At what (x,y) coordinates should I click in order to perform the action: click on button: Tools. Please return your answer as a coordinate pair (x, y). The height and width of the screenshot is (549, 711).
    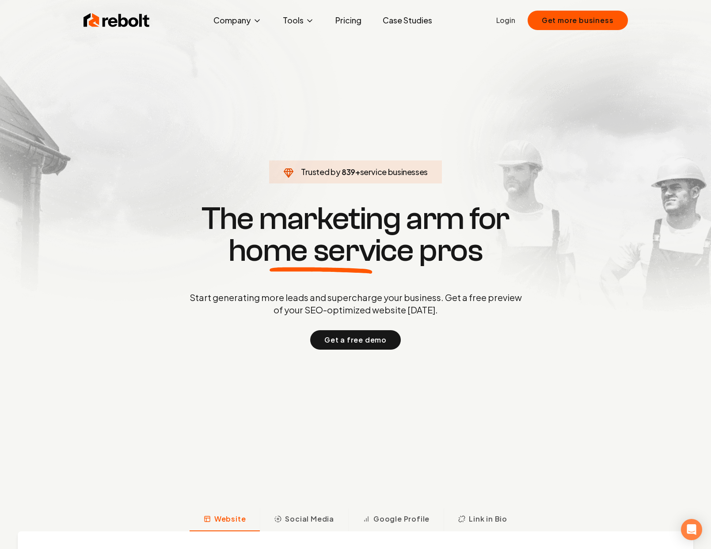
    Looking at the image, I should click on (298, 20).